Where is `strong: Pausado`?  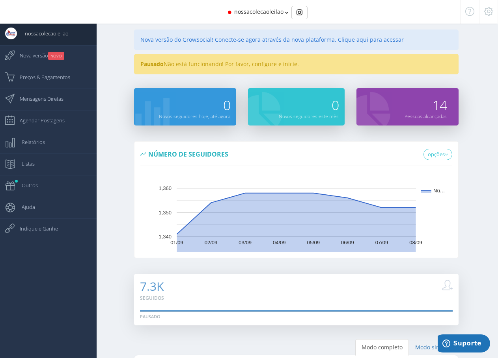 strong: Pausado is located at coordinates (152, 64).